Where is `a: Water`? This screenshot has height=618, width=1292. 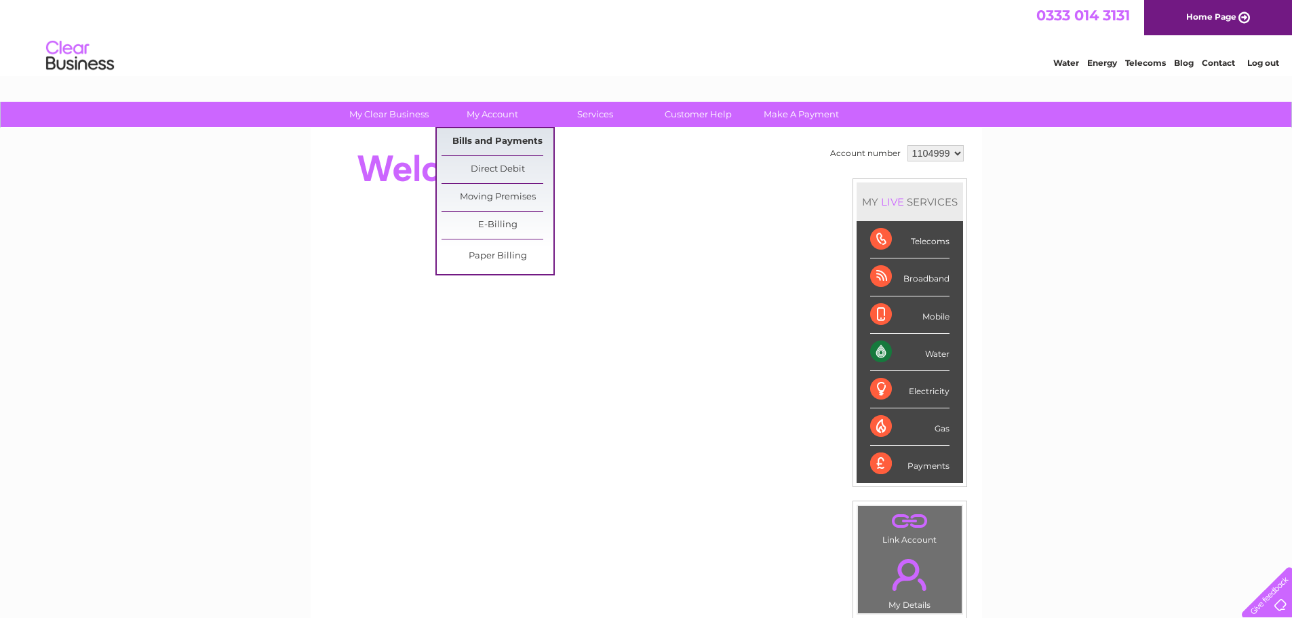
a: Water is located at coordinates (1066, 62).